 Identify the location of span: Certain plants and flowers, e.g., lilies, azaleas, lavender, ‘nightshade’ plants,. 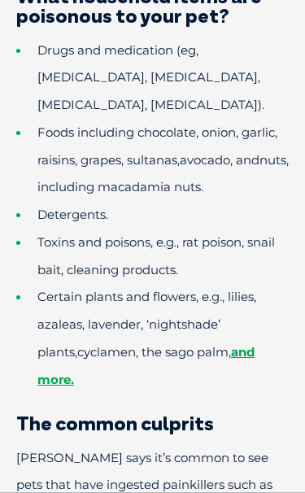
(146, 324).